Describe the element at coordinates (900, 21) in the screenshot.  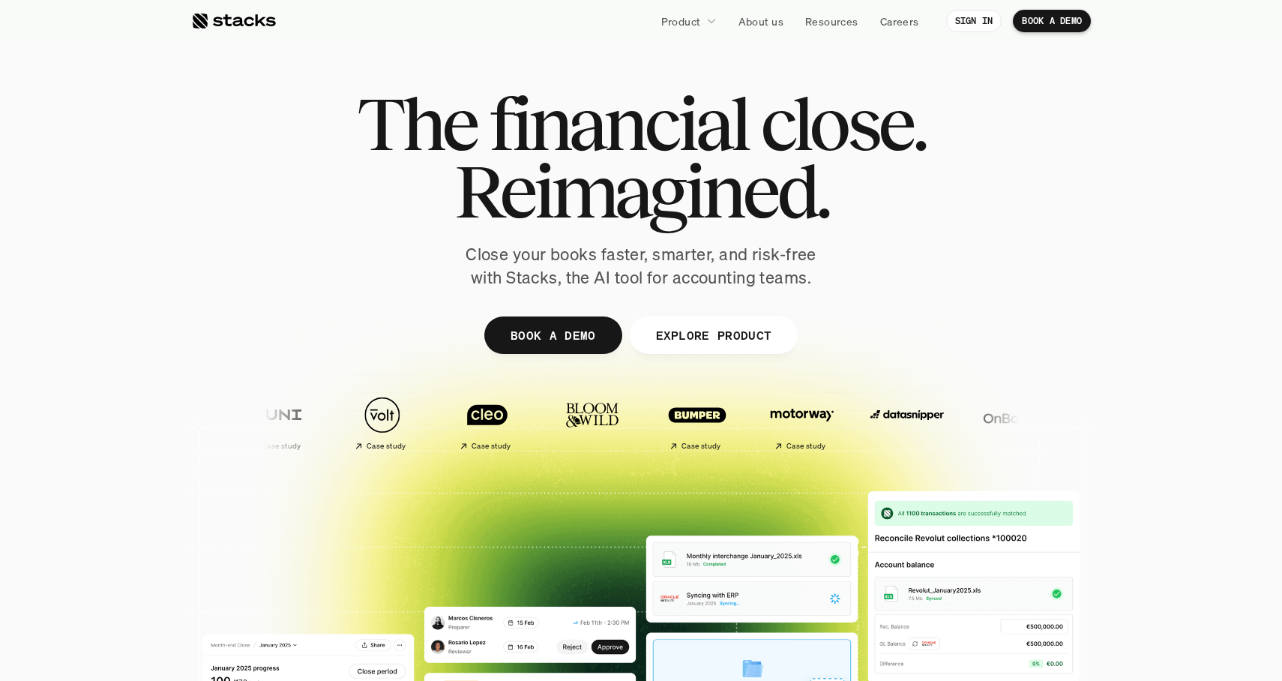
I see `a: Careers` at that location.